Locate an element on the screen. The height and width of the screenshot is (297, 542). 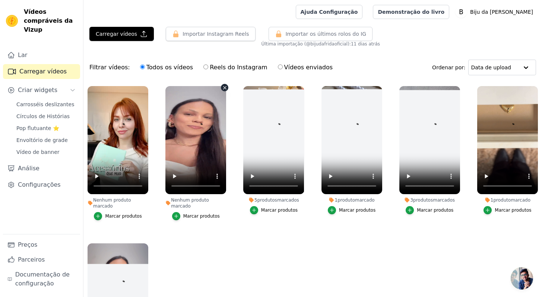
a: Carrosséis deslizantes is located at coordinates (46, 104).